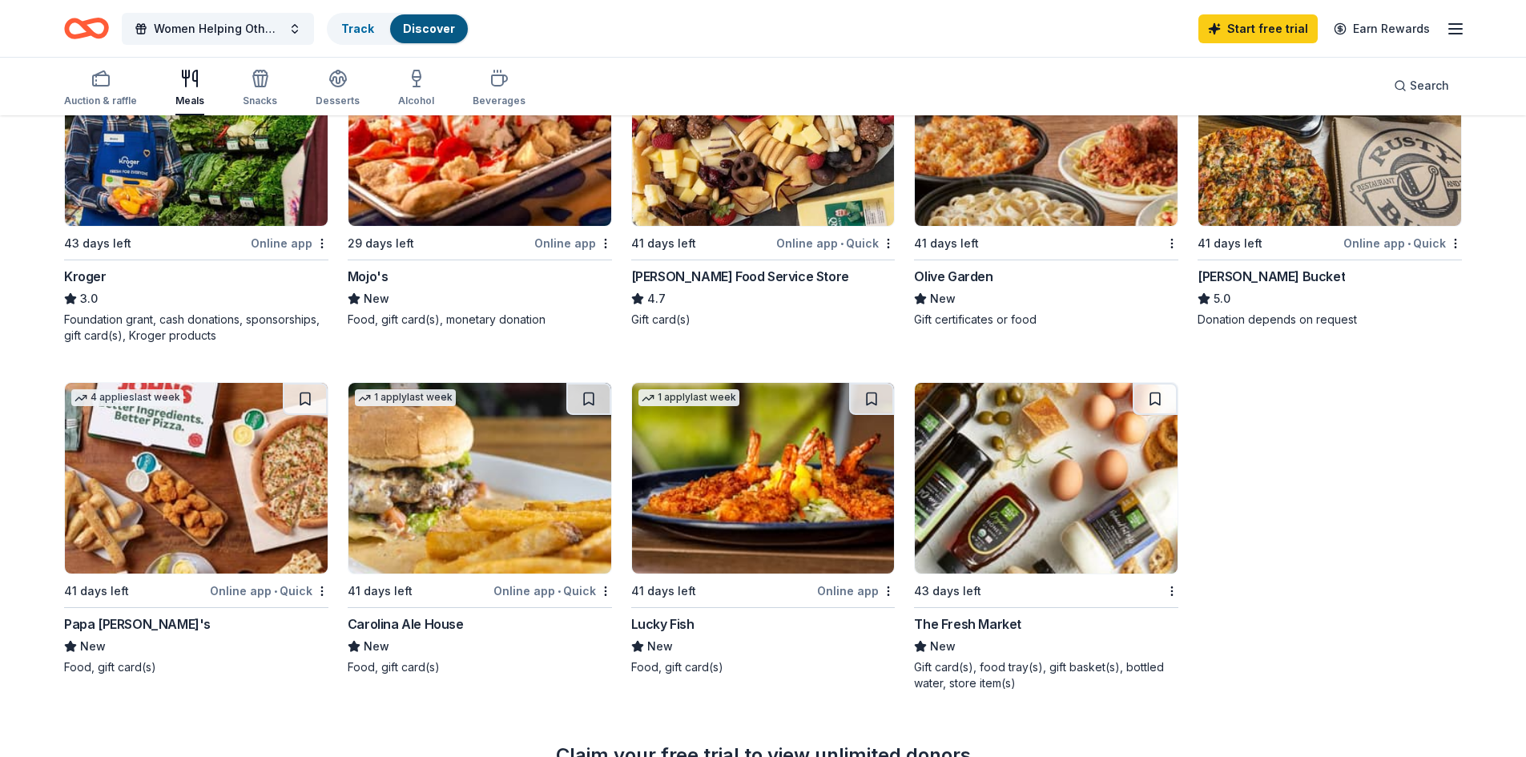 This screenshot has height=757, width=1526. I want to click on a: Discover, so click(429, 28).